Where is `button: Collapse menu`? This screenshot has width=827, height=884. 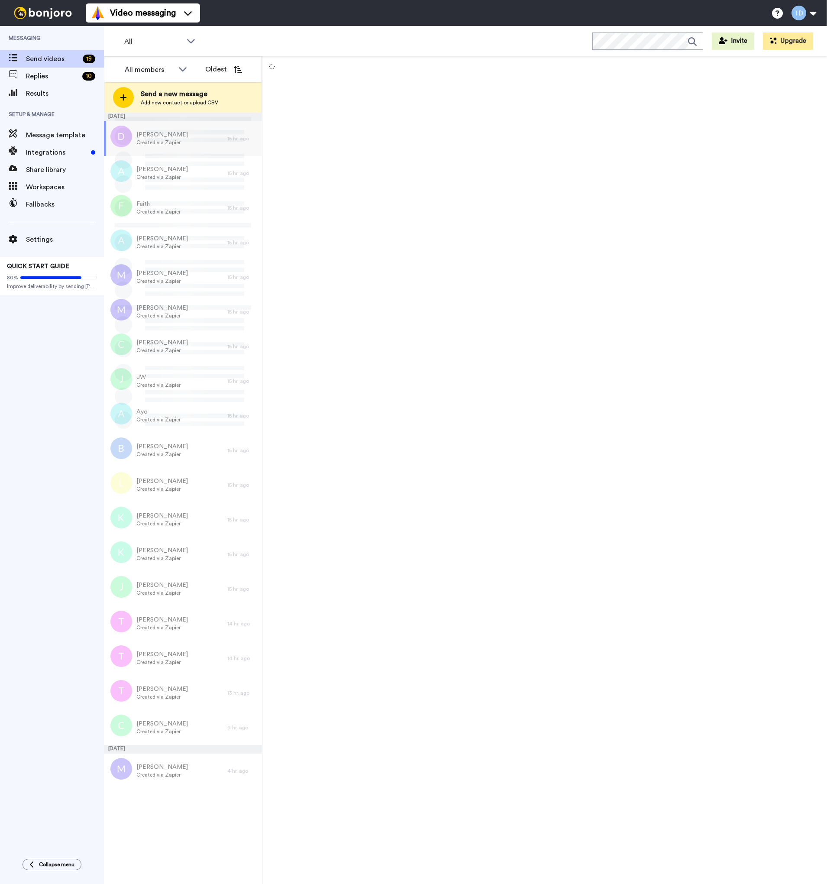 button: Collapse menu is located at coordinates (52, 865).